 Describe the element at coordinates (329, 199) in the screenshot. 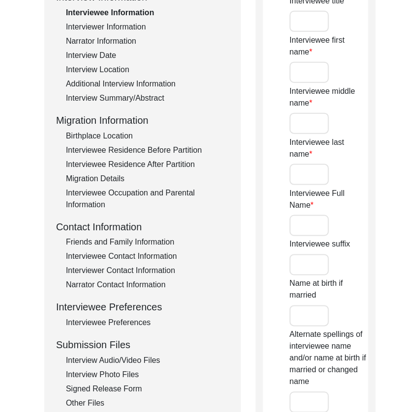

I see `label: Interviewee Full Name` at that location.